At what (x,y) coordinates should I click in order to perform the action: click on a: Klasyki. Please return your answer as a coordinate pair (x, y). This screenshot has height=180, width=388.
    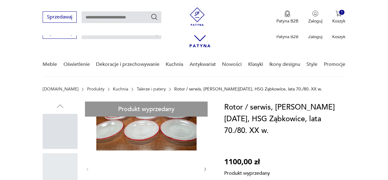
    Looking at the image, I should click on (256, 64).